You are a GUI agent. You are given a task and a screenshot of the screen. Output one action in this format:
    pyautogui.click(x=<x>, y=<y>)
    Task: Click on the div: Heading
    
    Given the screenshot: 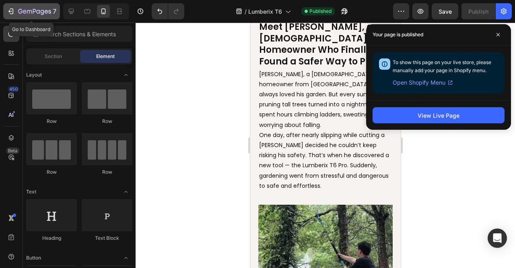 What is the action you would take?
    pyautogui.click(x=52, y=238)
    